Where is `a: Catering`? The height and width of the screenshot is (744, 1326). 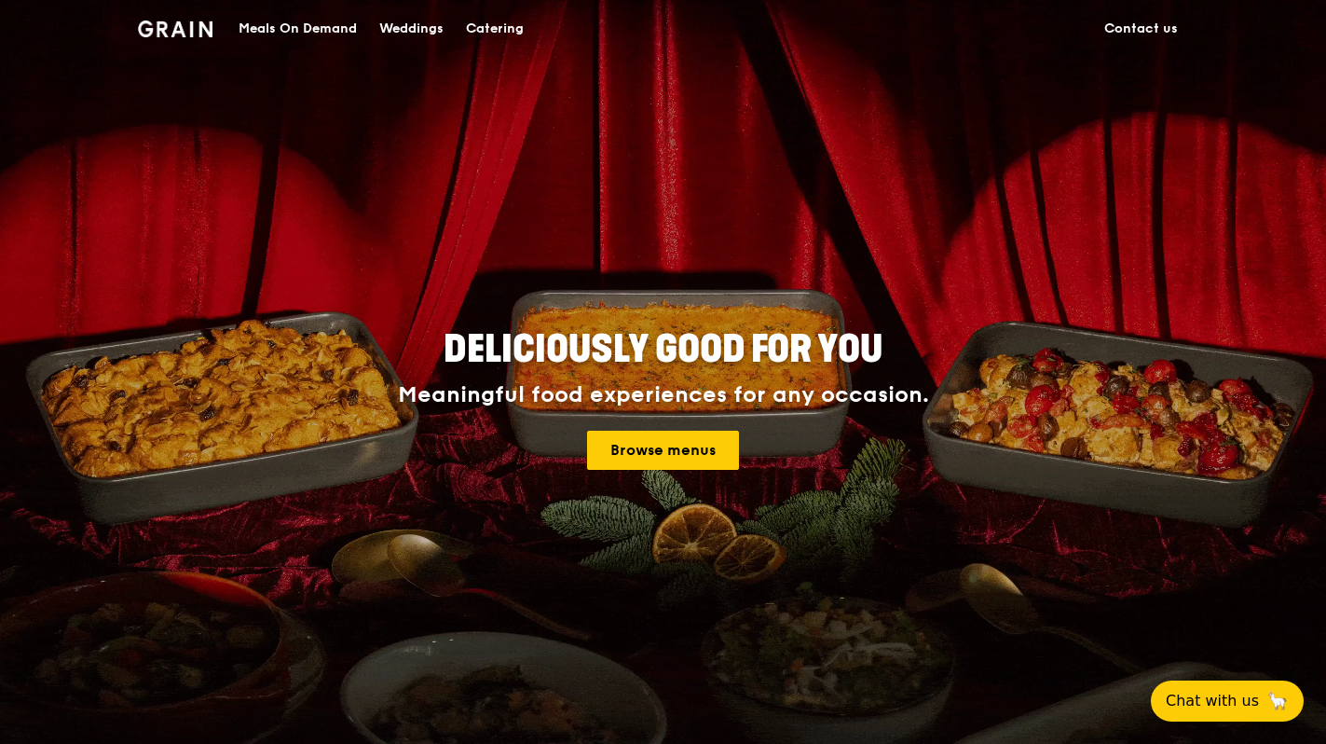 a: Catering is located at coordinates (495, 29).